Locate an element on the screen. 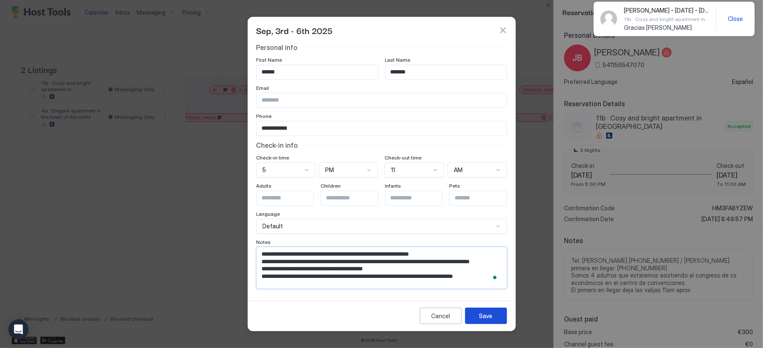 This screenshot has width=763, height=348. span: Children is located at coordinates (331, 185).